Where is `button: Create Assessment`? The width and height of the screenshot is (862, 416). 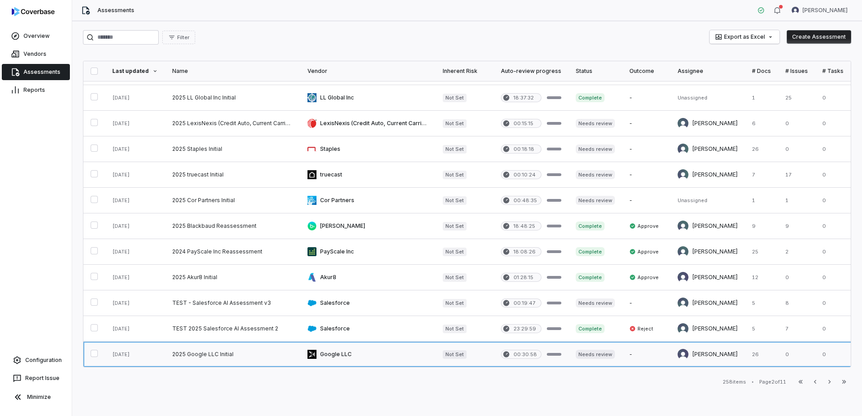
button: Create Assessment is located at coordinates (818, 37).